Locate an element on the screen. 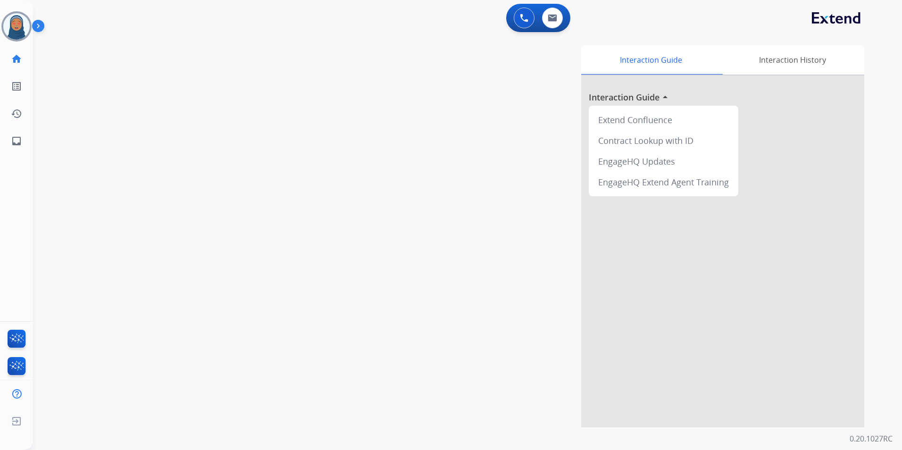 The height and width of the screenshot is (450, 902). mat-icon: history is located at coordinates (17, 114).